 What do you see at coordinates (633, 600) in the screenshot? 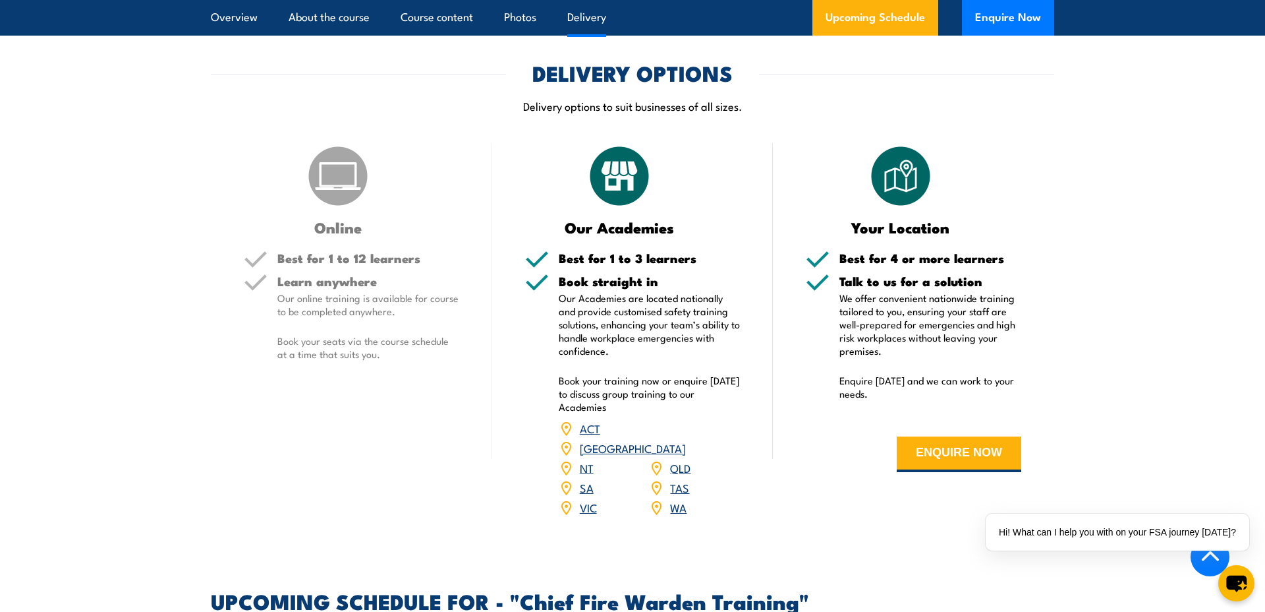
I see `h2: UPCOMING SCHEDULE FOR - "Chief Fire Warden Training"` at bounding box center [633, 600].